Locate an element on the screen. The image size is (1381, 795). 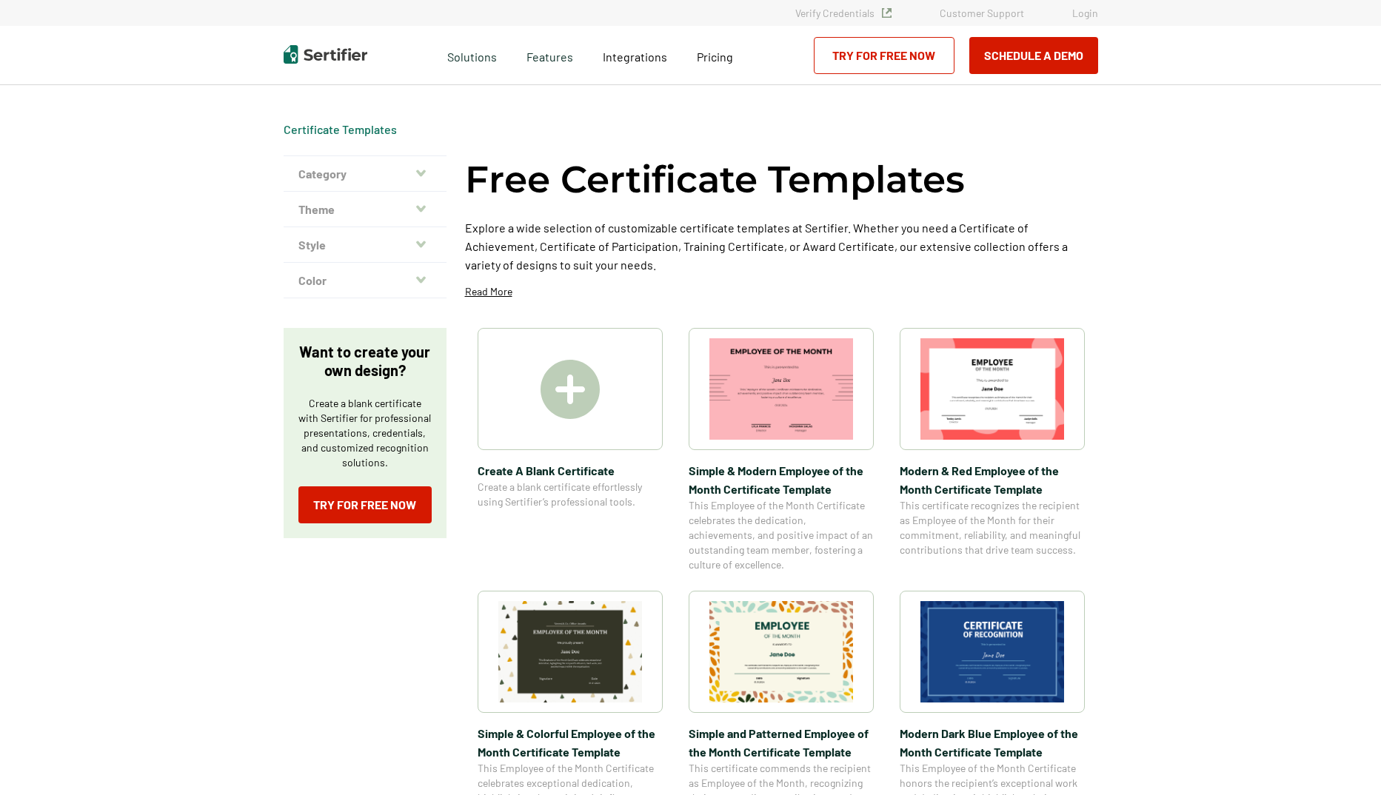
img: Create A Blank Certificate is located at coordinates (570, 390).